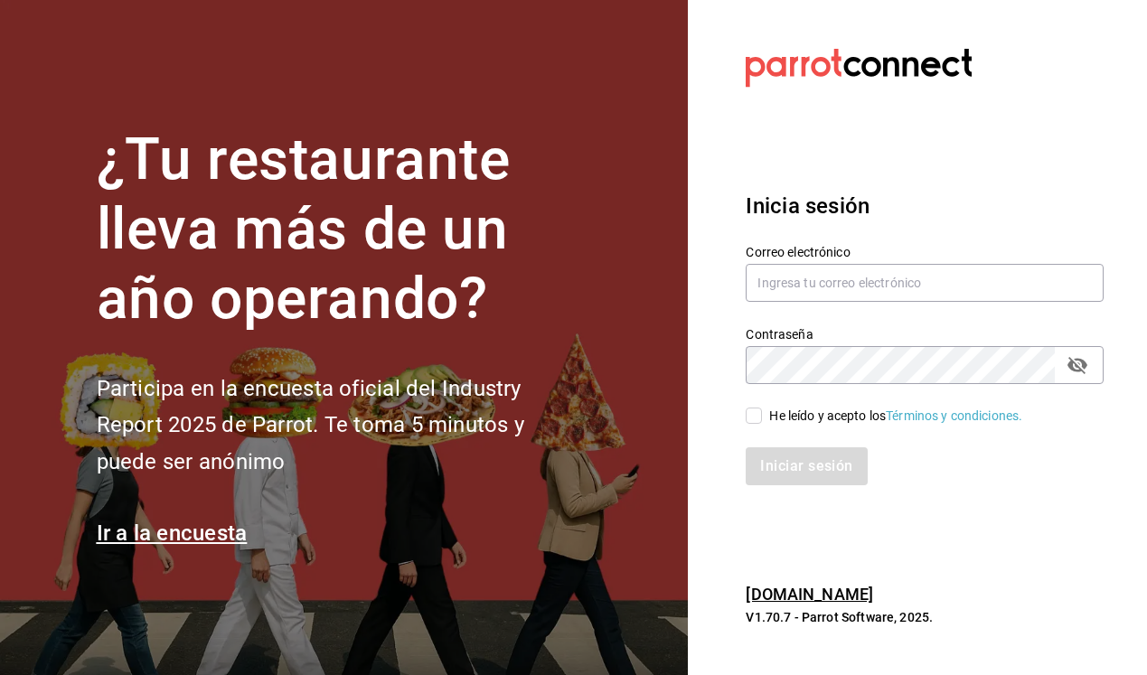 The image size is (1147, 675). I want to click on a: Términos y condiciones., so click(954, 416).